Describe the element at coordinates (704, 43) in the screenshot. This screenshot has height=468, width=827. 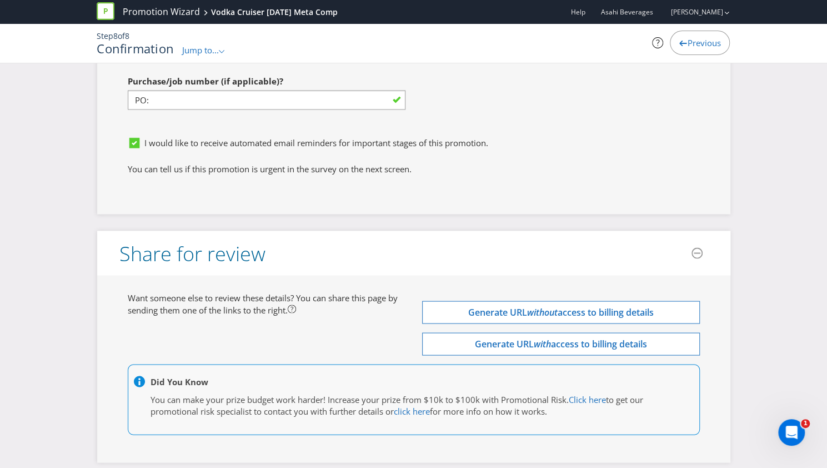
I see `span: Previous` at that location.